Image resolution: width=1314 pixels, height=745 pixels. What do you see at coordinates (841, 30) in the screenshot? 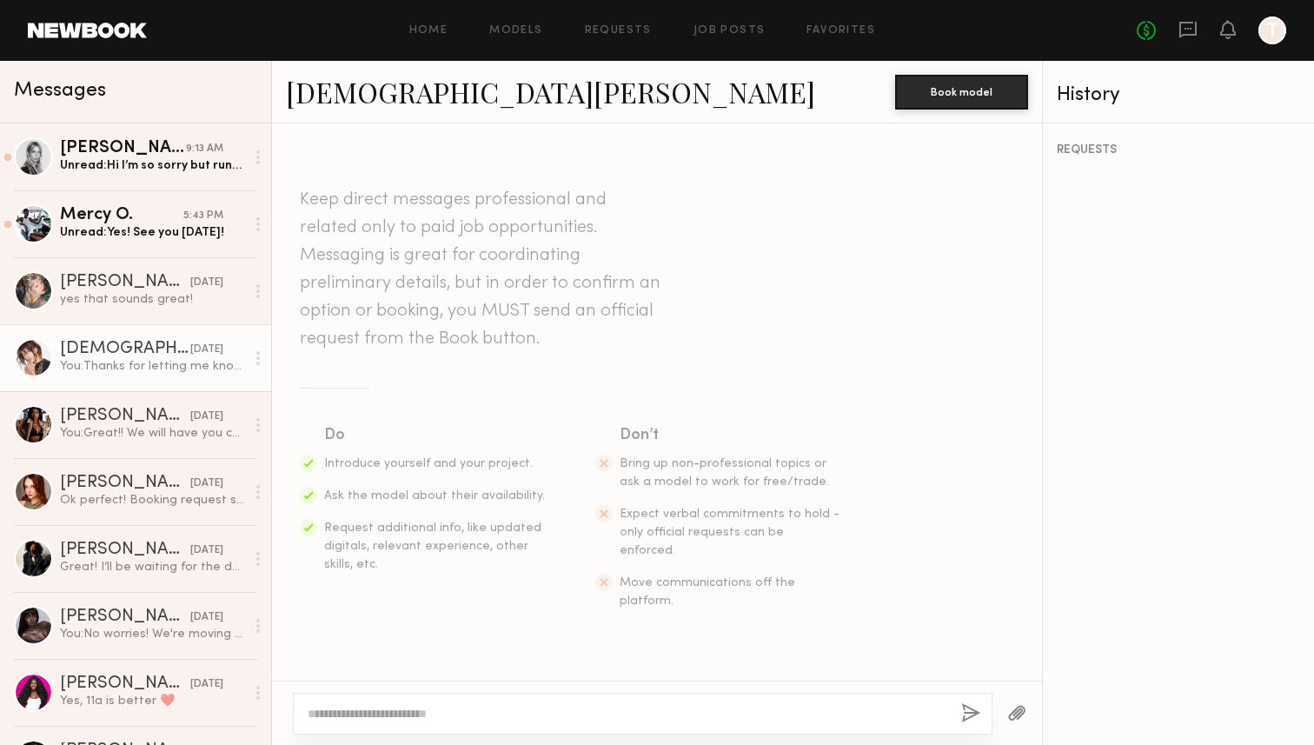
I see `a: Favorites` at bounding box center [841, 30].